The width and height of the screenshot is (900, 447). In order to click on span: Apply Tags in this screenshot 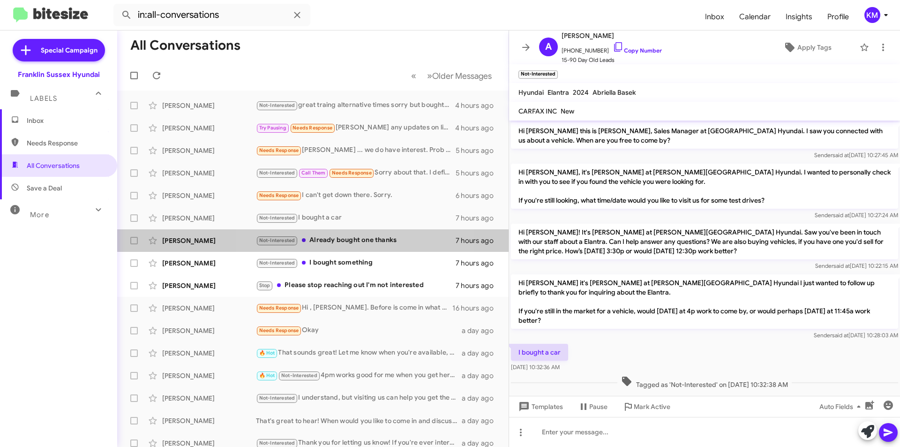, I will do `click(814, 47)`.